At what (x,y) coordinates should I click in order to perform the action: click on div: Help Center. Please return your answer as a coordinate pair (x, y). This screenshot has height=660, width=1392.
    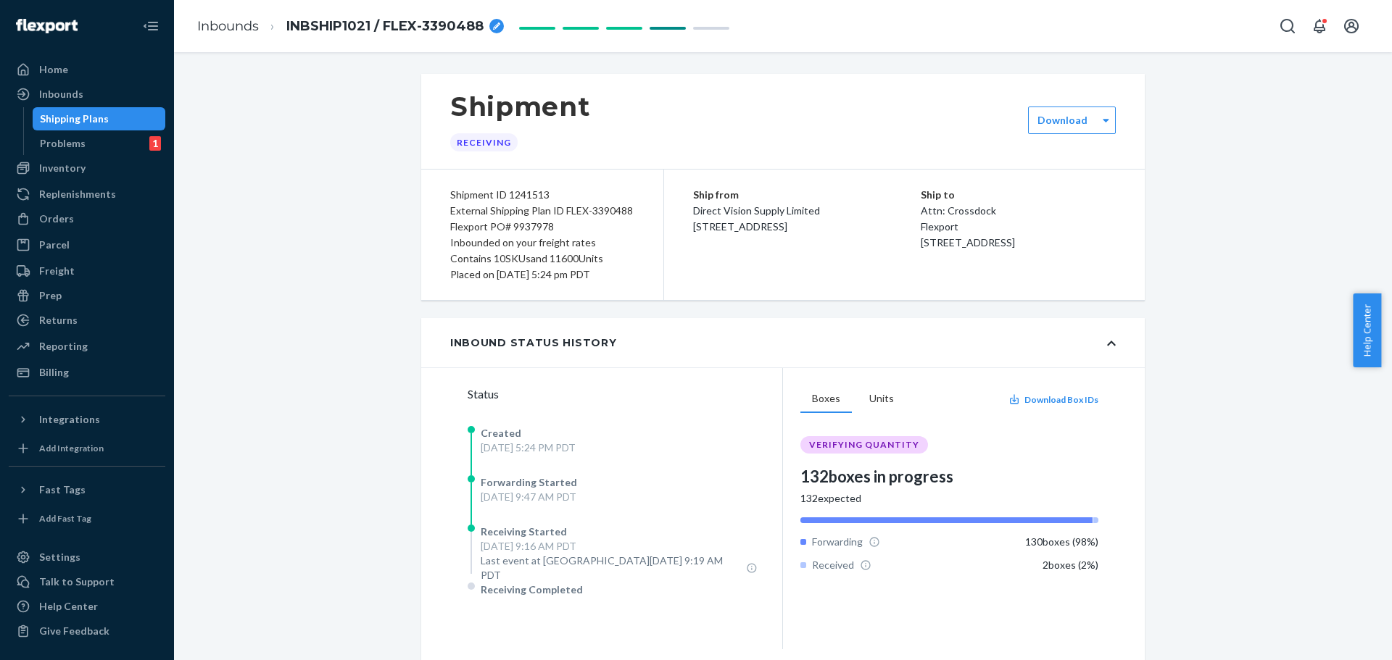
    Looking at the image, I should click on (68, 607).